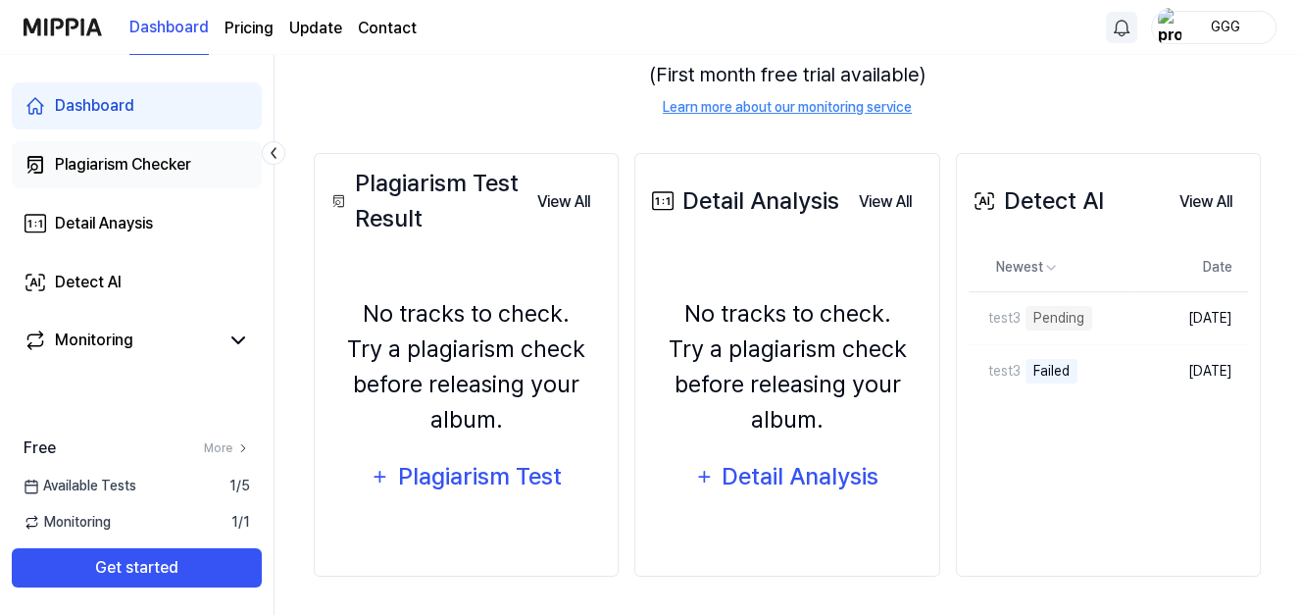 This screenshot has height=615, width=1300. I want to click on div: Detail Anaysis, so click(104, 224).